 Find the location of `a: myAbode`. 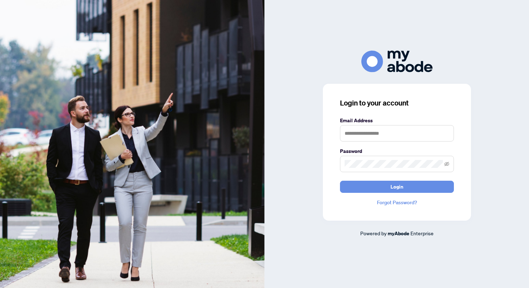

a: myAbode is located at coordinates (398, 233).